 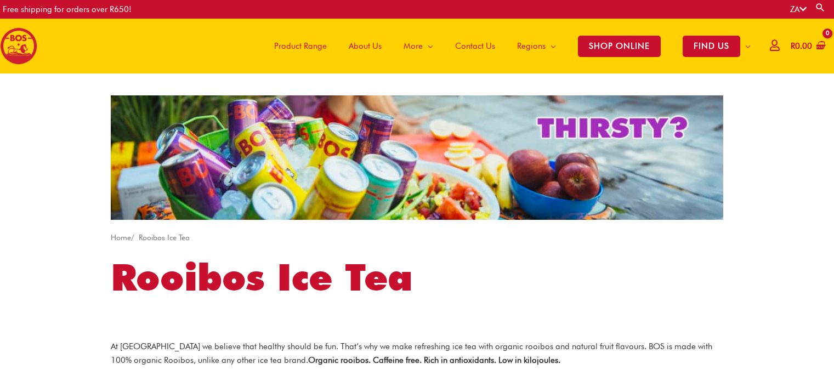 I want to click on a: Product Range, so click(x=300, y=46).